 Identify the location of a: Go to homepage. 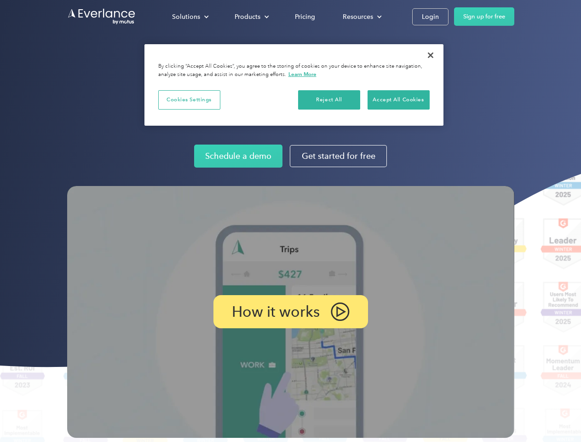
(102, 17).